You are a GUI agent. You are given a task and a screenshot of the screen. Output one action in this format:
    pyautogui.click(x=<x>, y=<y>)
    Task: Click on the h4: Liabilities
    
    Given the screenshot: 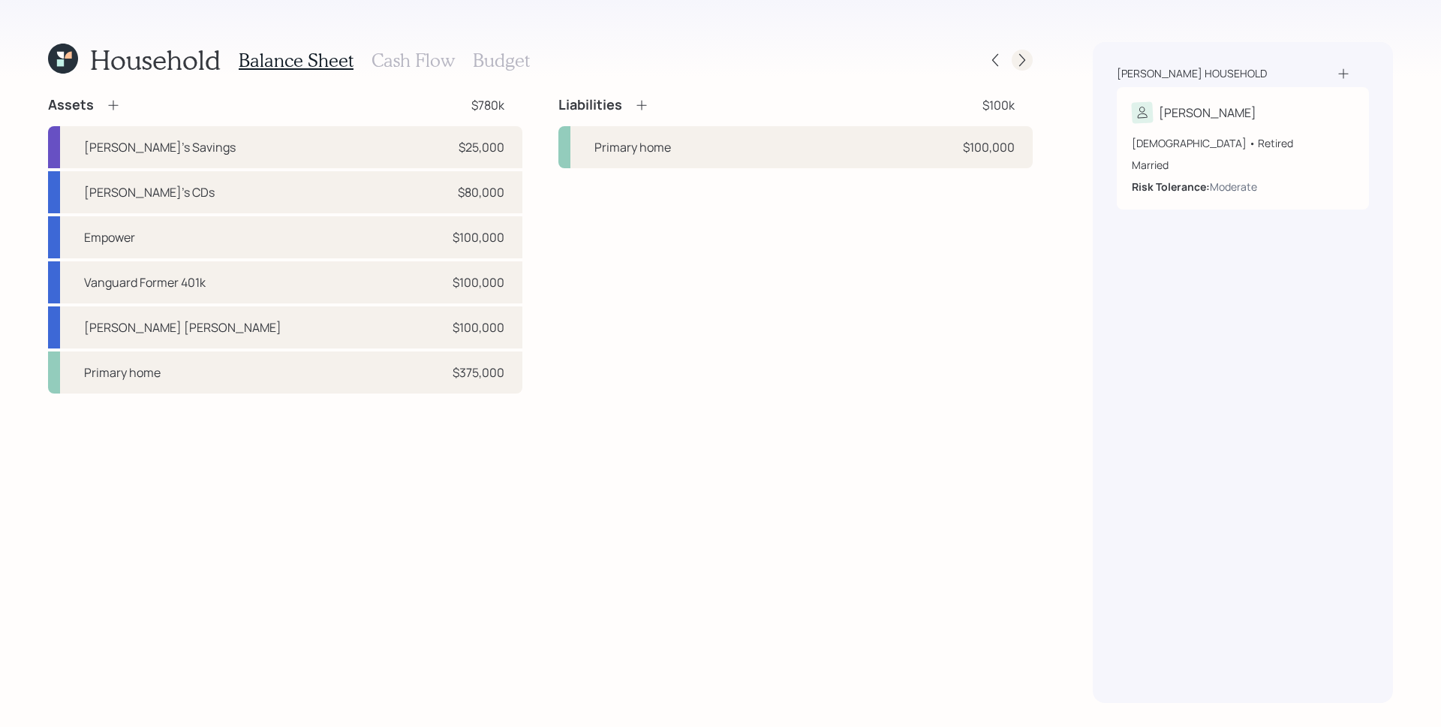 What is the action you would take?
    pyautogui.click(x=590, y=105)
    